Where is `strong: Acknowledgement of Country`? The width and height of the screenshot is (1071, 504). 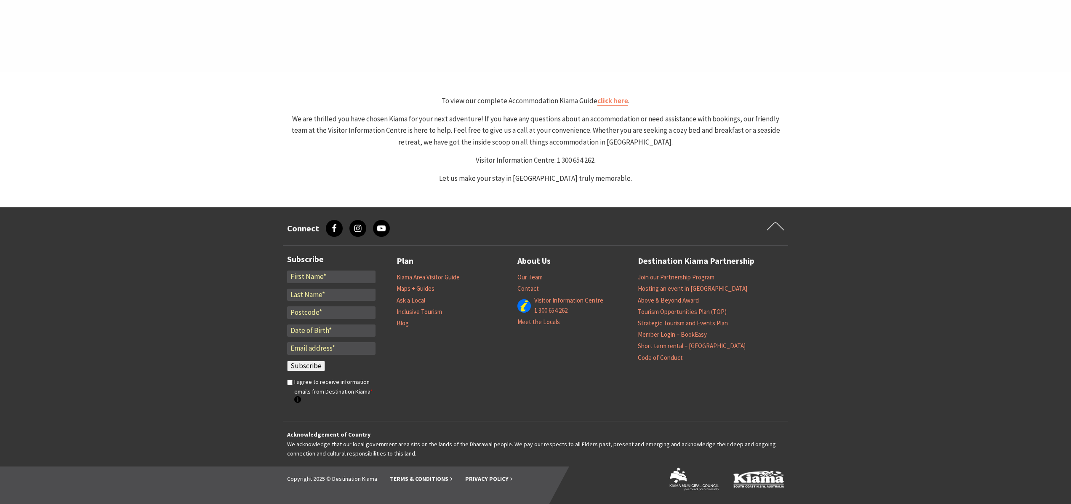
strong: Acknowledgement of Country is located at coordinates (329, 434).